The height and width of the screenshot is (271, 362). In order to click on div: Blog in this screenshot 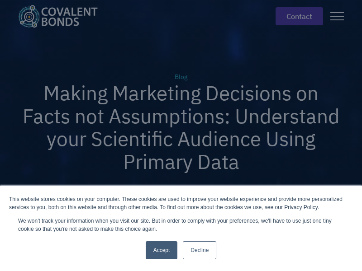, I will do `click(181, 77)`.